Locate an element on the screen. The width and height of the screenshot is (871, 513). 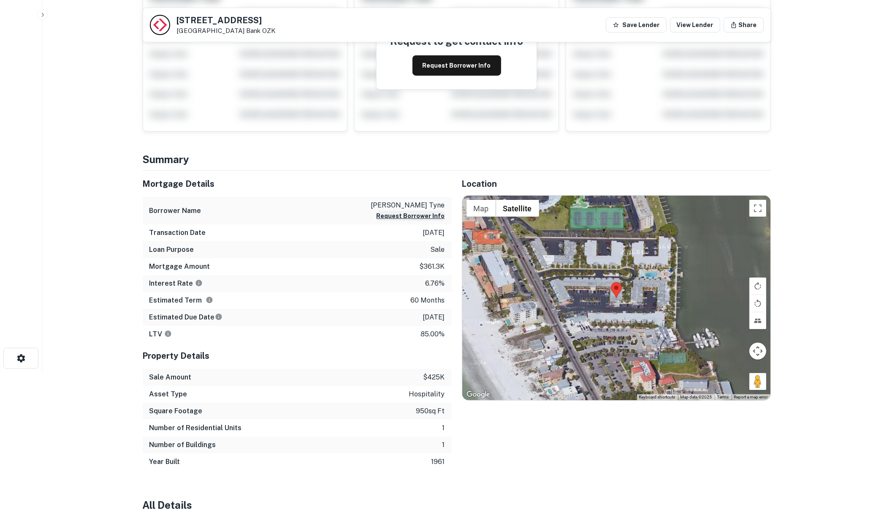
svg: The interest rates displayed on the website are for informational purposes only and may be report... is located at coordinates (199, 283).